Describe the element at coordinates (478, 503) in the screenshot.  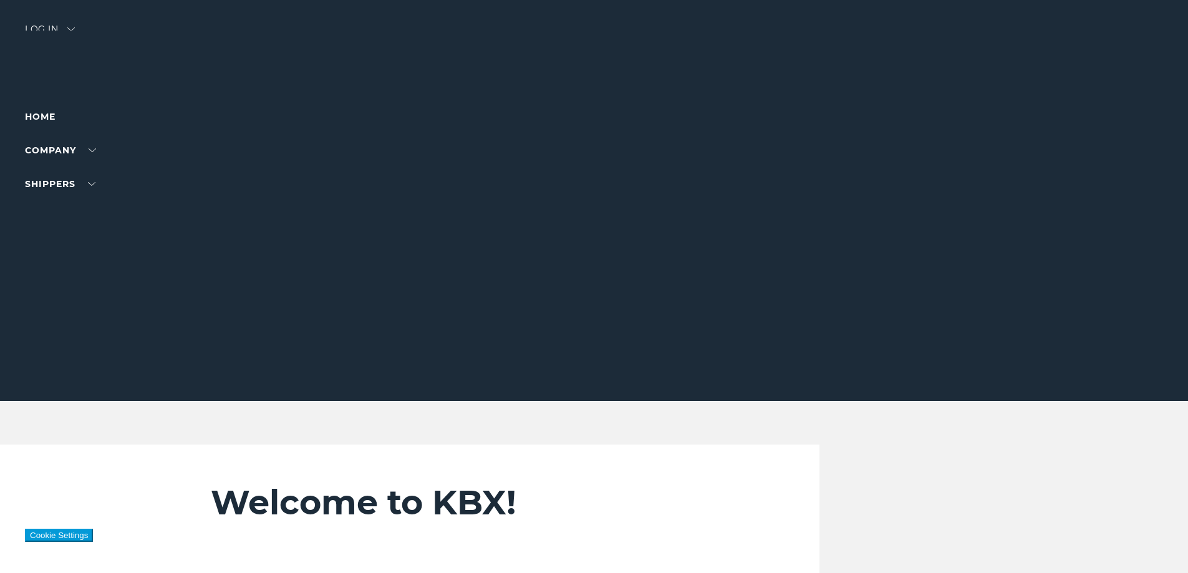
I see `h2: Welcome to KBX!` at that location.